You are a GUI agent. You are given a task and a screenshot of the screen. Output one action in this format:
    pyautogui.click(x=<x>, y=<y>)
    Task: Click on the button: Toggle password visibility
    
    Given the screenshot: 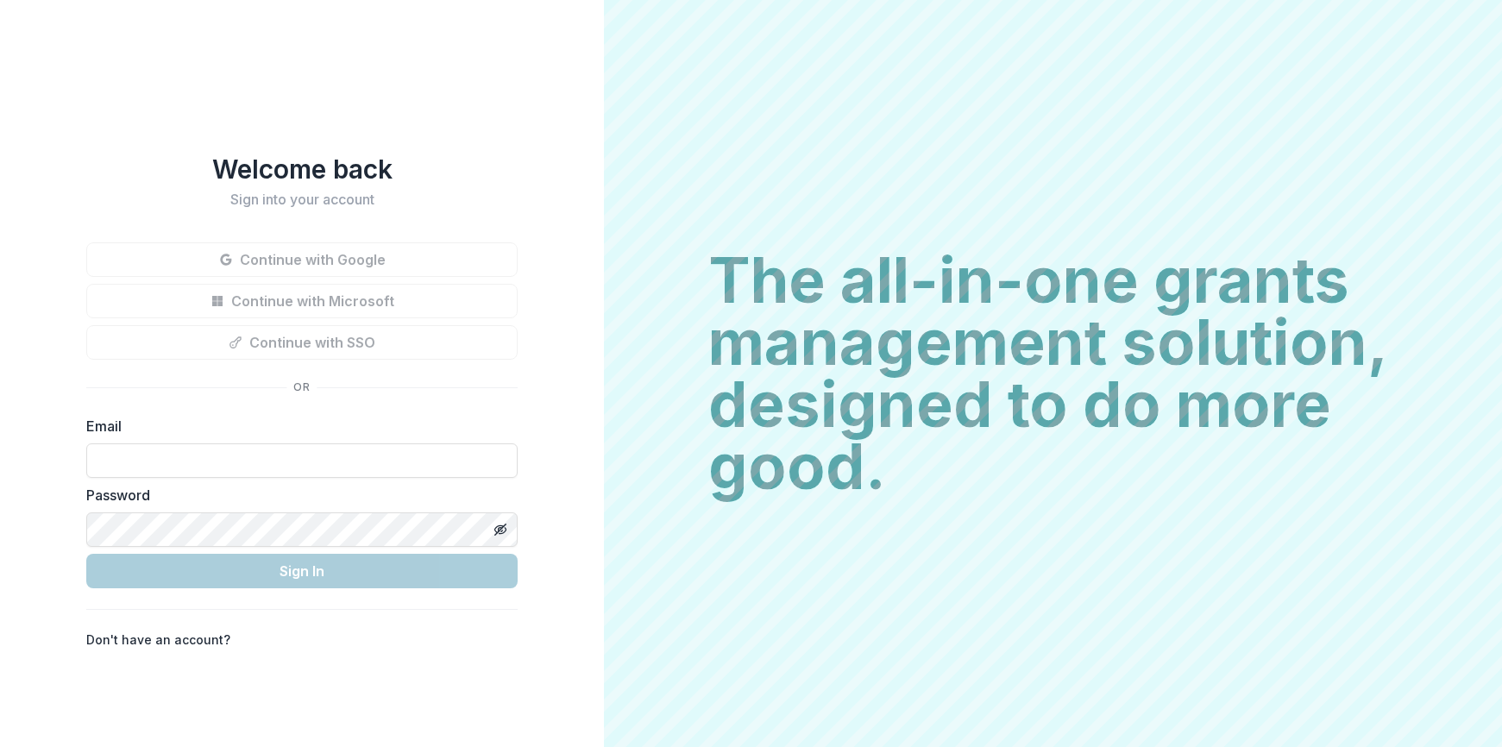 What is the action you would take?
    pyautogui.click(x=500, y=530)
    